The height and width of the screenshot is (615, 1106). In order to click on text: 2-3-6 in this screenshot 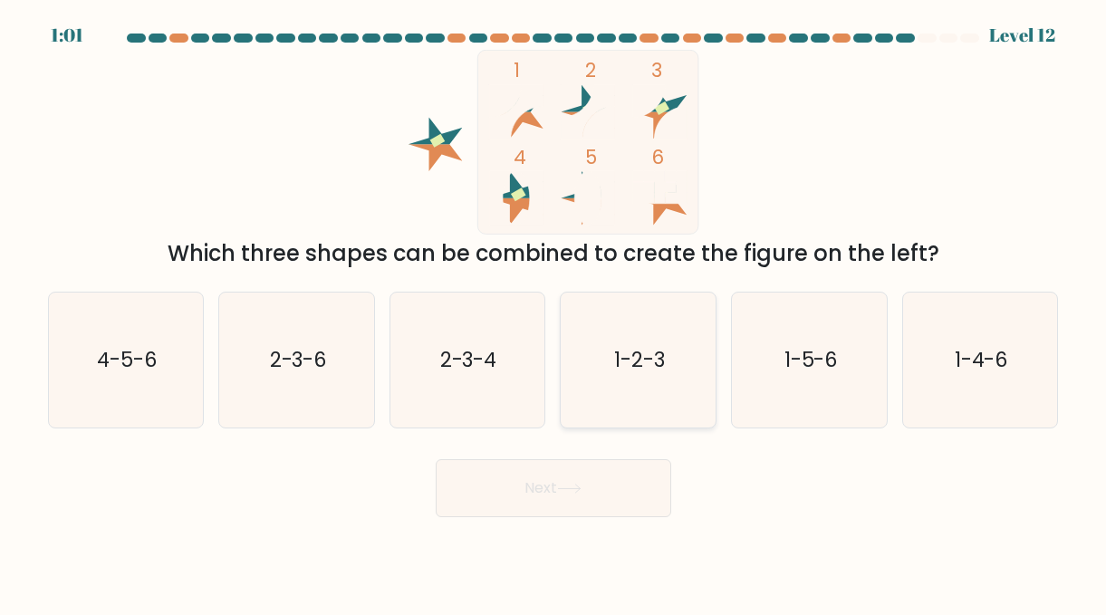, I will do `click(297, 360)`.